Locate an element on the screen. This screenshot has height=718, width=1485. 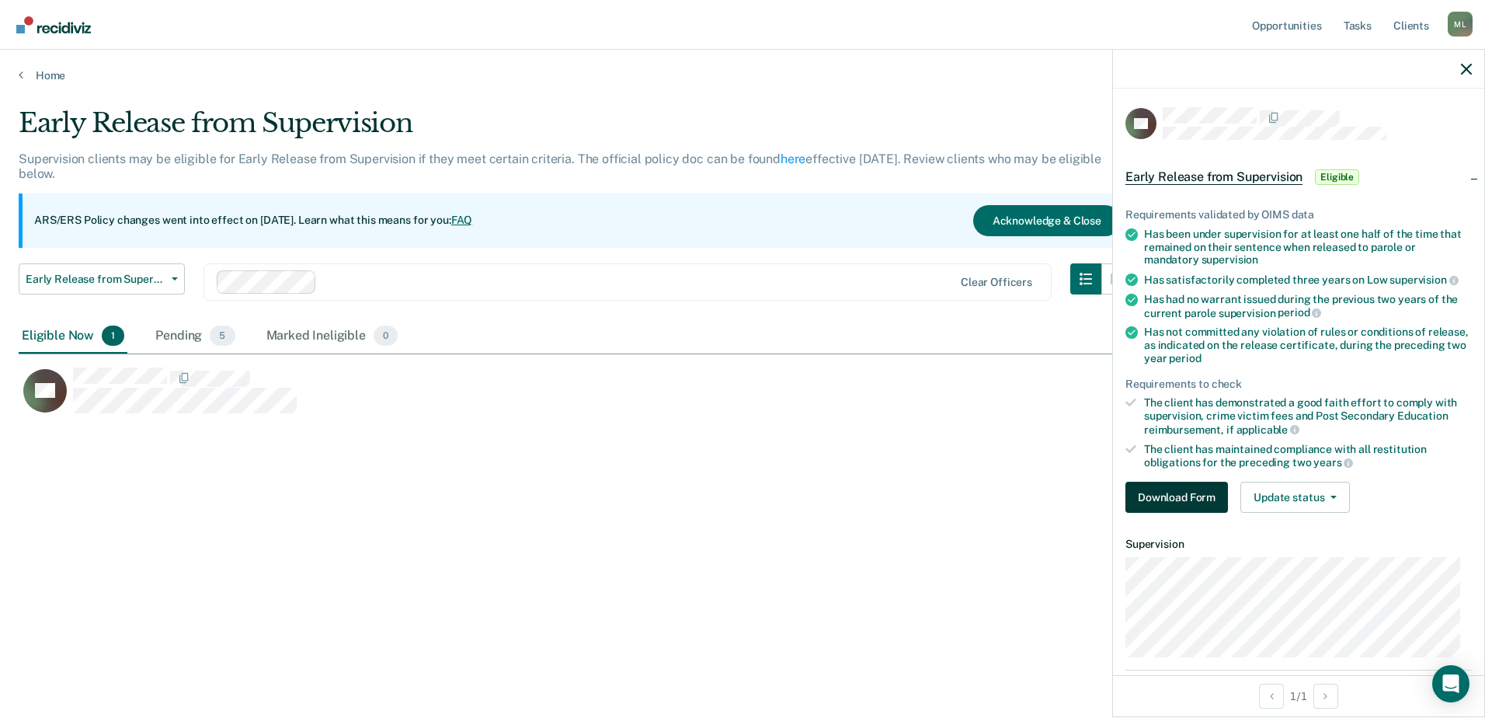
div: Early Release from SupervisionEligible is located at coordinates (1299, 177).